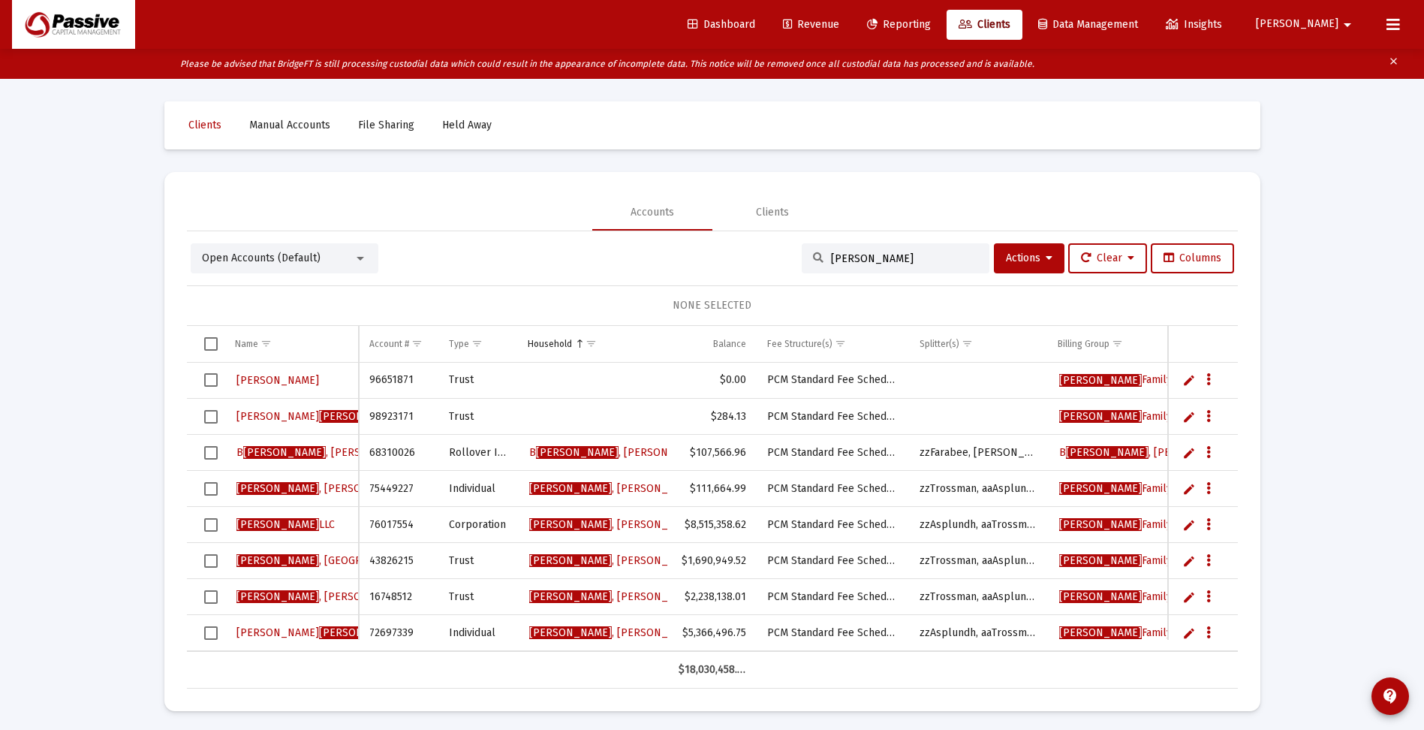 Image resolution: width=1424 pixels, height=730 pixels. I want to click on span: Manual Accounts, so click(290, 125).